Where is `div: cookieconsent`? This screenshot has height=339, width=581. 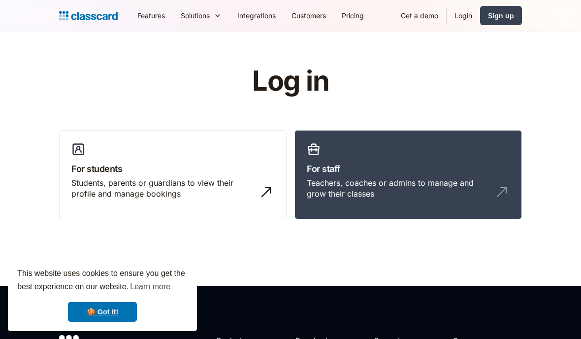
div: cookieconsent is located at coordinates (102, 294).